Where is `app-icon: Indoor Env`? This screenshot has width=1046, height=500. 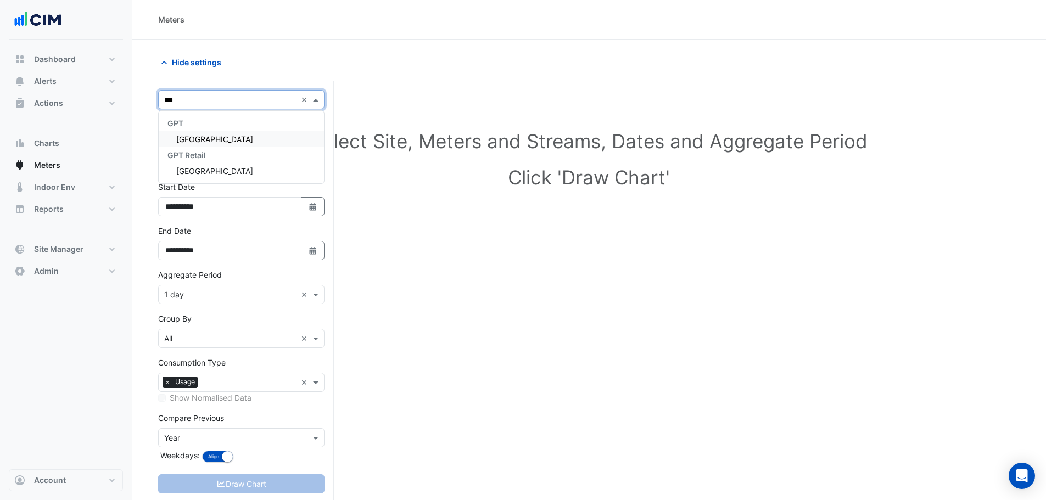 app-icon: Indoor Env is located at coordinates (20, 187).